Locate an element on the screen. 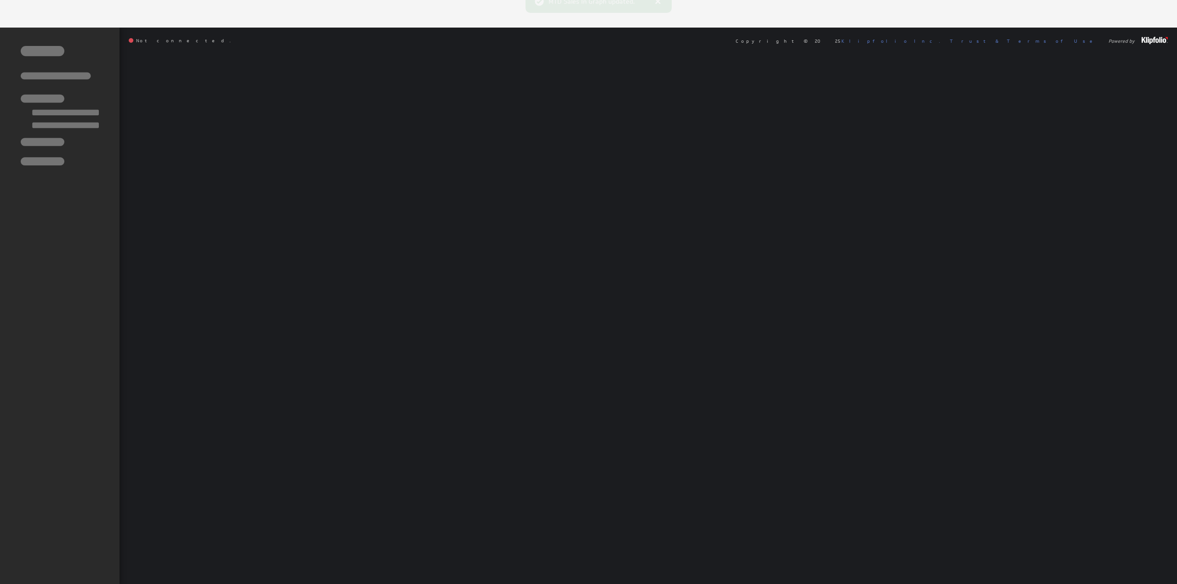 This screenshot has width=1177, height=584. span: Powered by is located at coordinates (1122, 41).